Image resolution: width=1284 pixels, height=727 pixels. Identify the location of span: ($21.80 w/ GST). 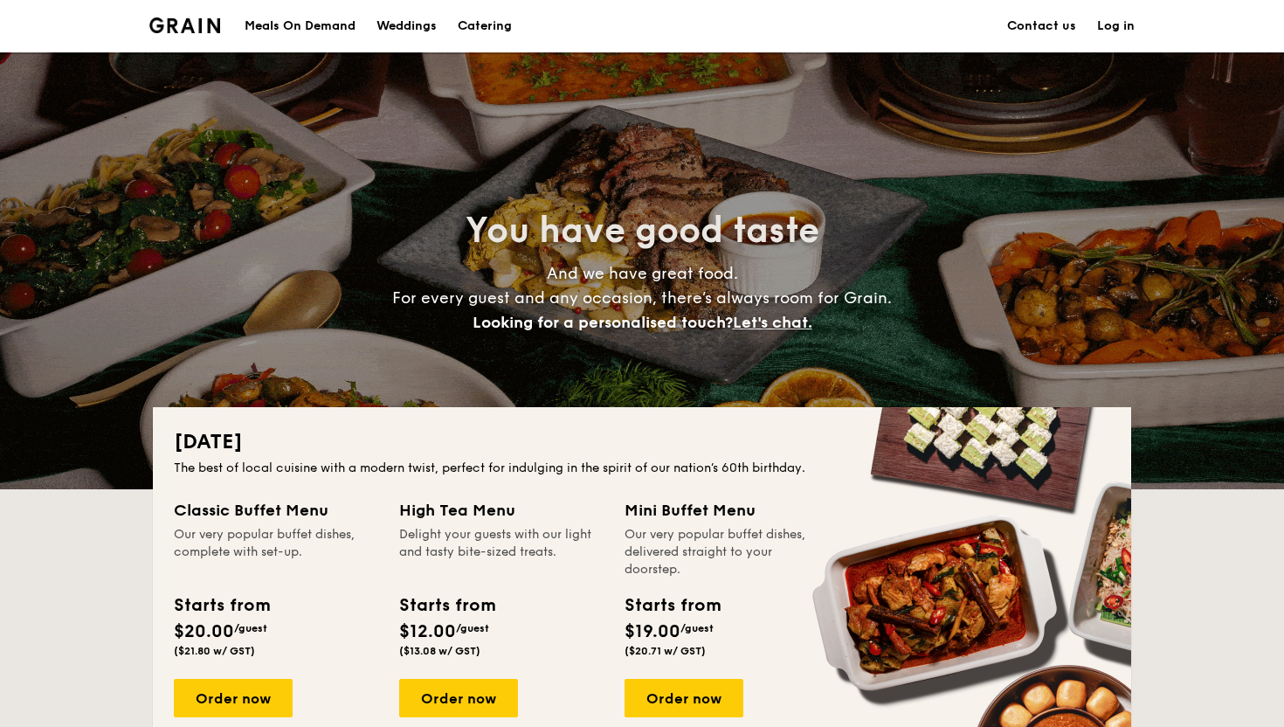
(214, 651).